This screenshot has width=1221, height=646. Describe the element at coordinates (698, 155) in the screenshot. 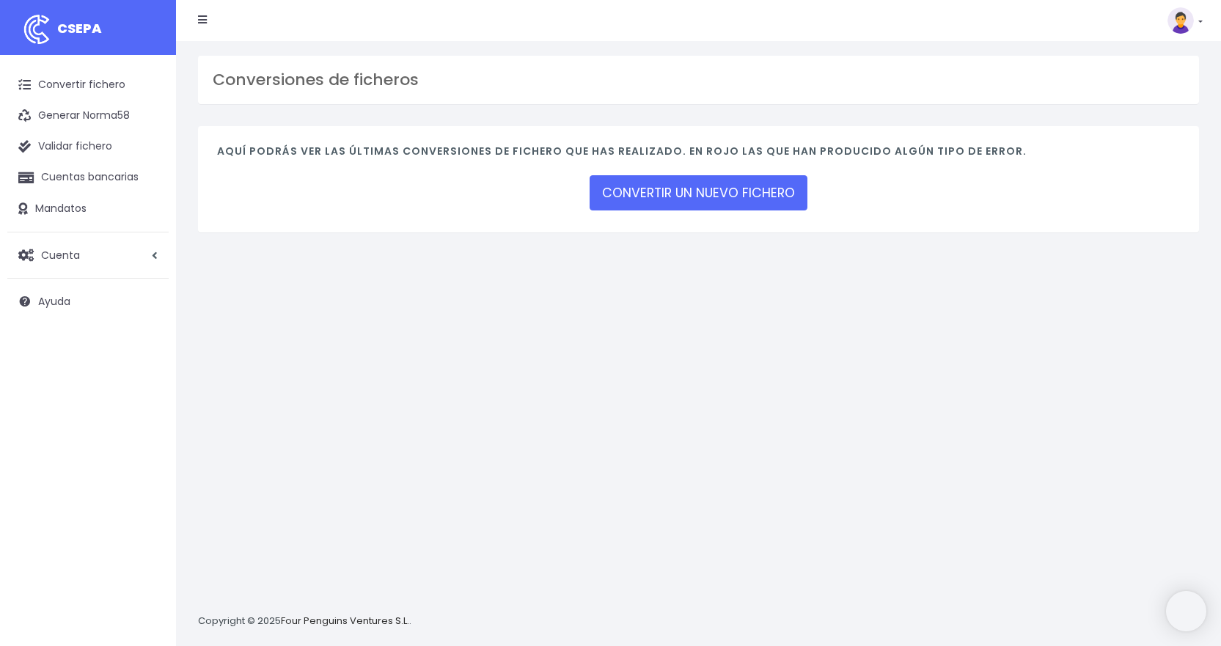

I see `h4: Aquí podrás ver las últimas conversiones de fichero que has realizado. En rojo las que han produc...` at that location.